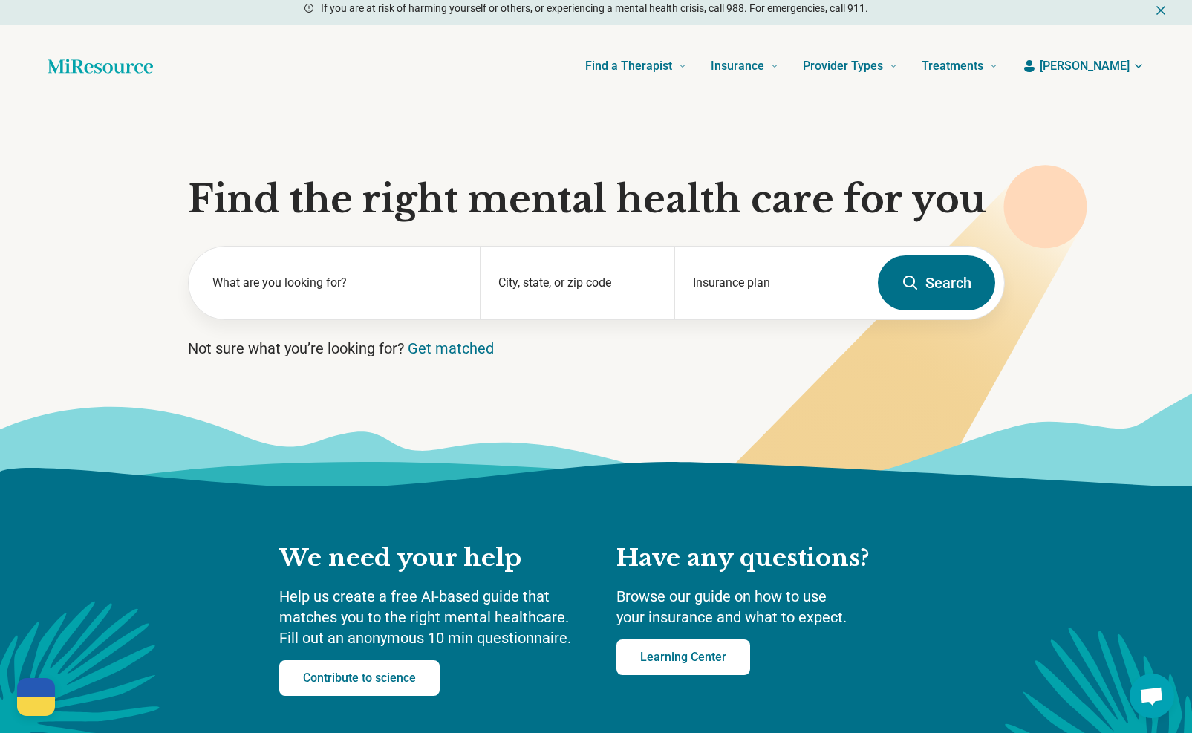 The height and width of the screenshot is (733, 1192). What do you see at coordinates (451, 348) in the screenshot?
I see `a: Get matched` at bounding box center [451, 348].